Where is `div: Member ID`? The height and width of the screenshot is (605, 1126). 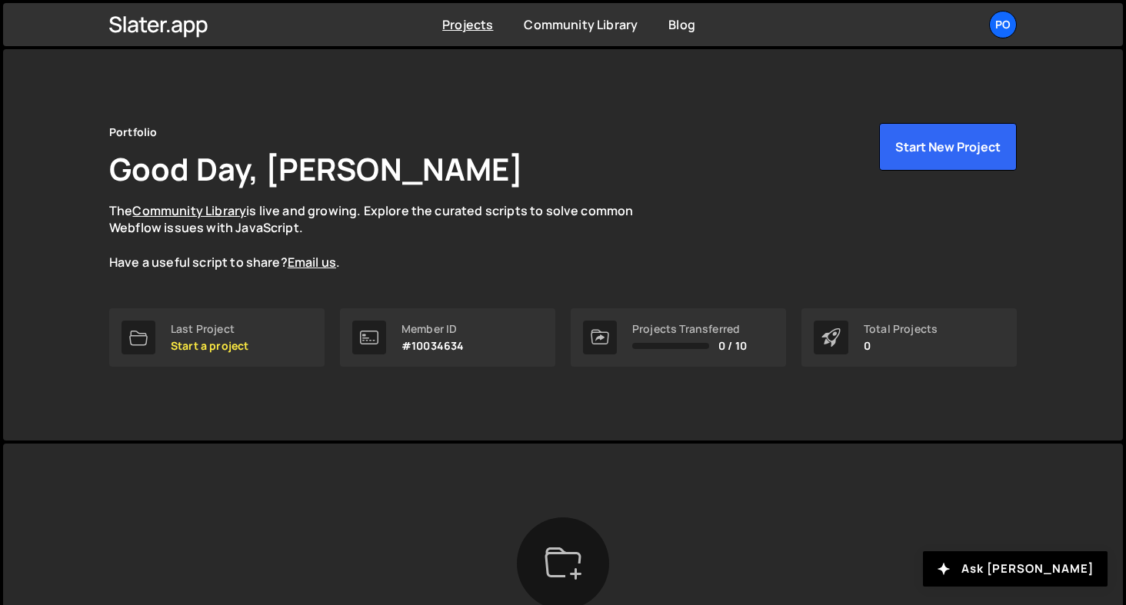
div: Member ID is located at coordinates (432, 329).